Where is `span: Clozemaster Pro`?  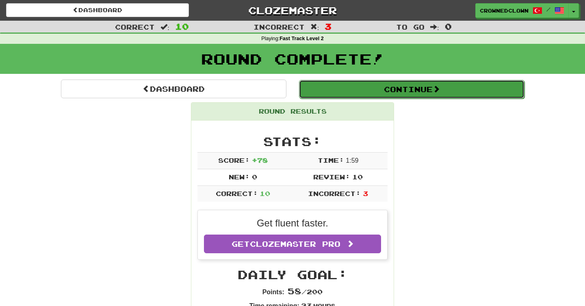 span: Clozemaster Pro is located at coordinates (295, 244).